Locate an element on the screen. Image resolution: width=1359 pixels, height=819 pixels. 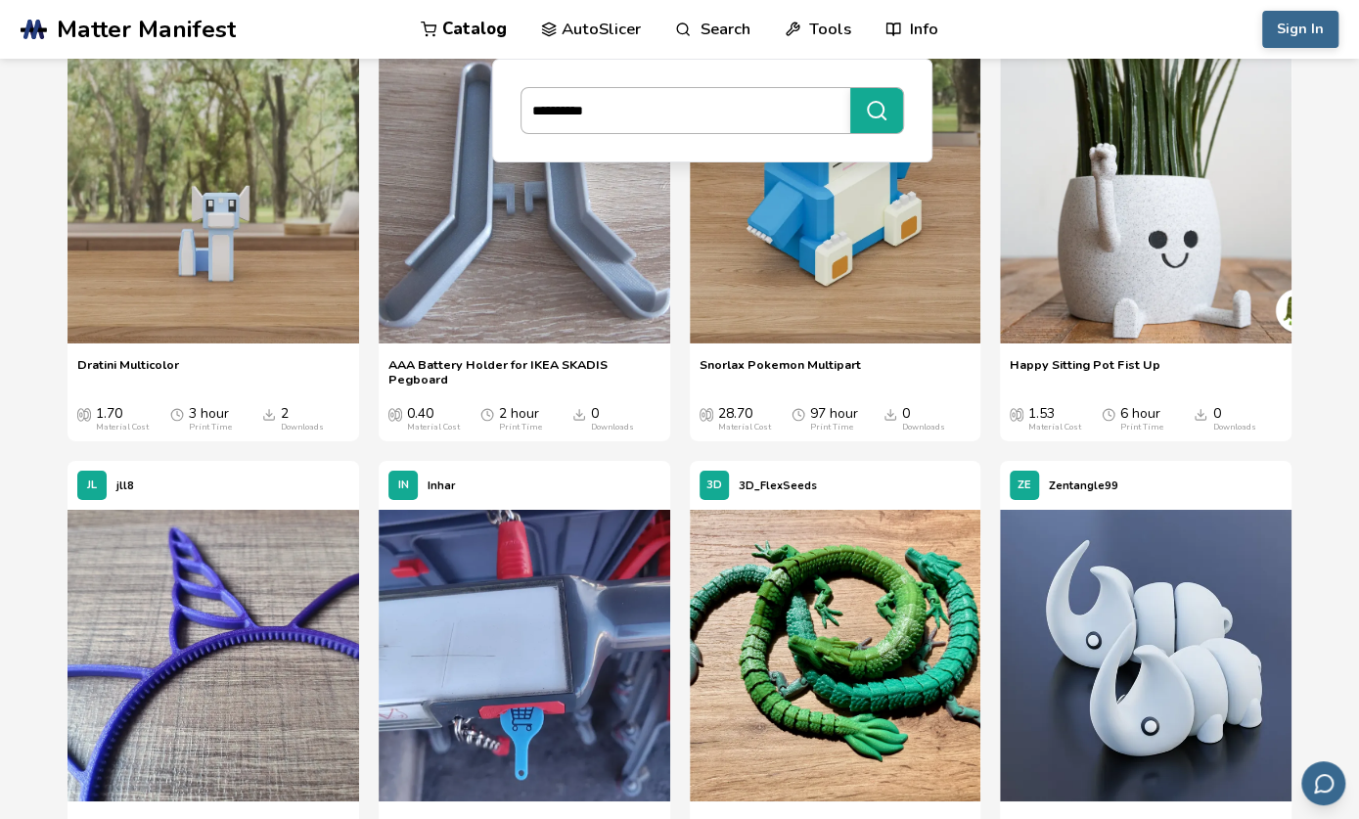
span: Dratini Multicolor is located at coordinates (128, 372).